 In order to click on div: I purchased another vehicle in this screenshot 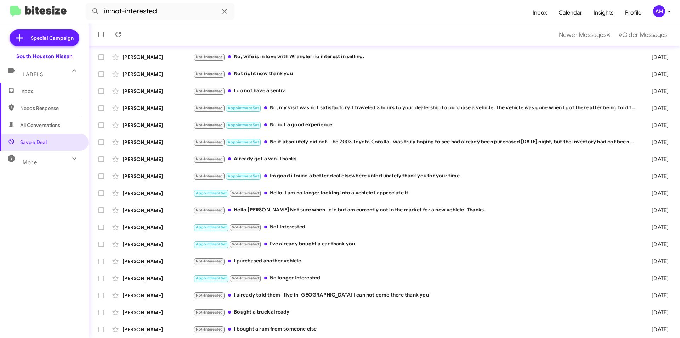, I will do `click(417, 261)`.